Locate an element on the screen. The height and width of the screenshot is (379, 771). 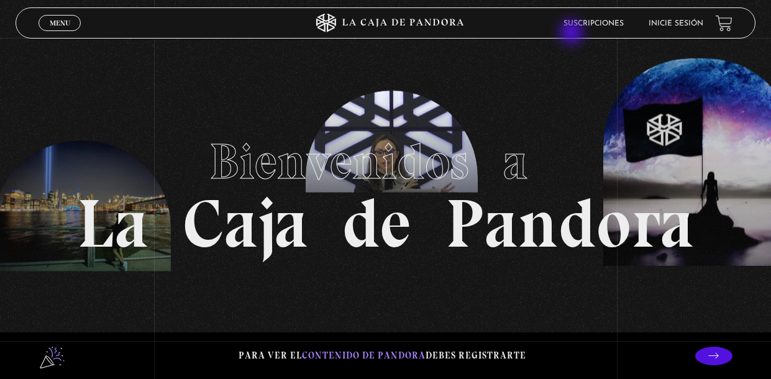
span: Cerrar is located at coordinates (60, 34).